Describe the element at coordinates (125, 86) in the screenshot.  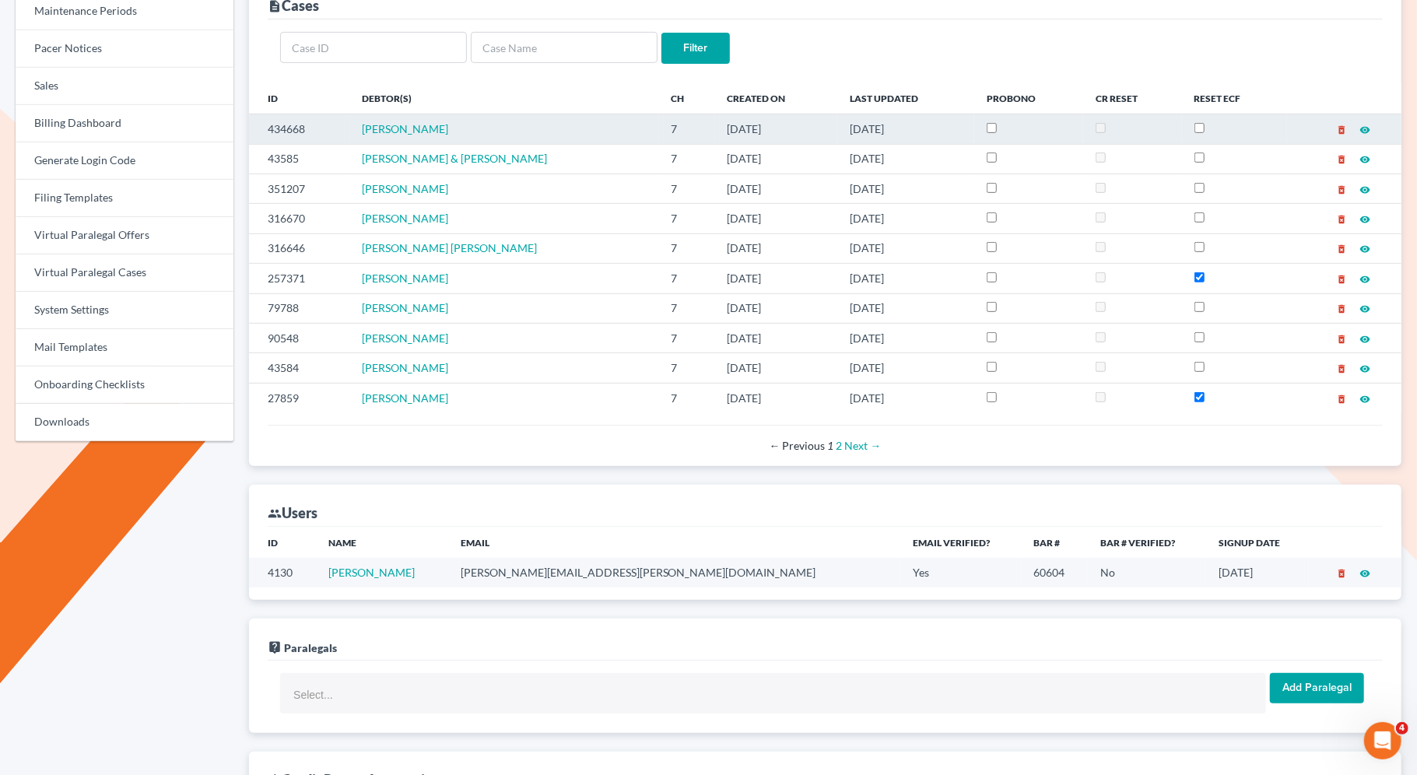
I see `a: Sales` at that location.